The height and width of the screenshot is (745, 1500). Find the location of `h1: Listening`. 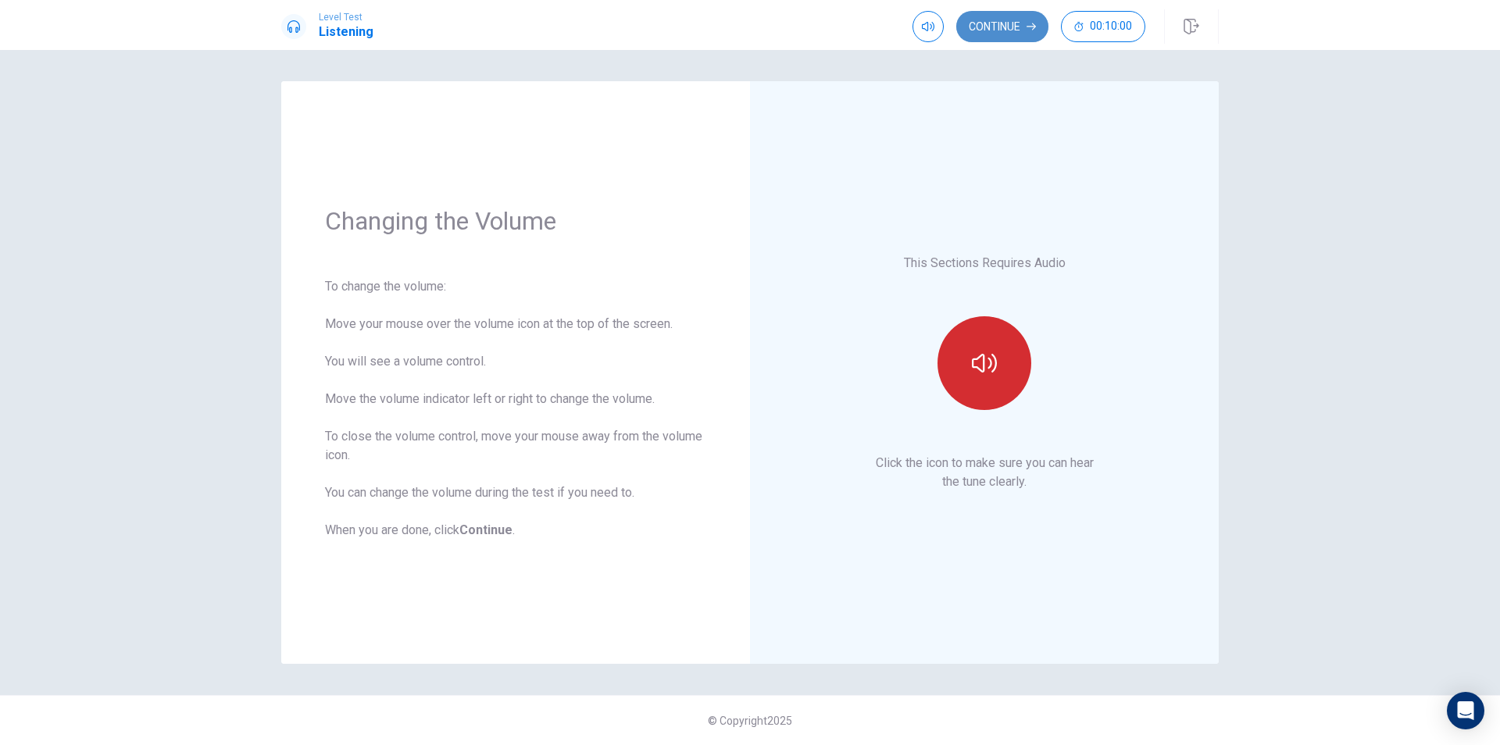

h1: Listening is located at coordinates (346, 32).